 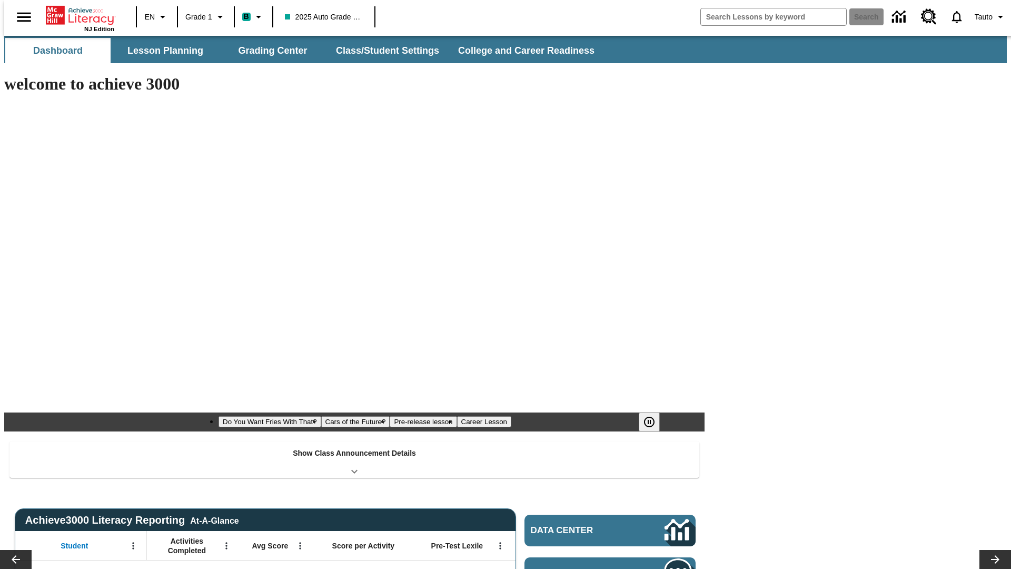 I want to click on span: Pre-Test Lexile, so click(x=457, y=546).